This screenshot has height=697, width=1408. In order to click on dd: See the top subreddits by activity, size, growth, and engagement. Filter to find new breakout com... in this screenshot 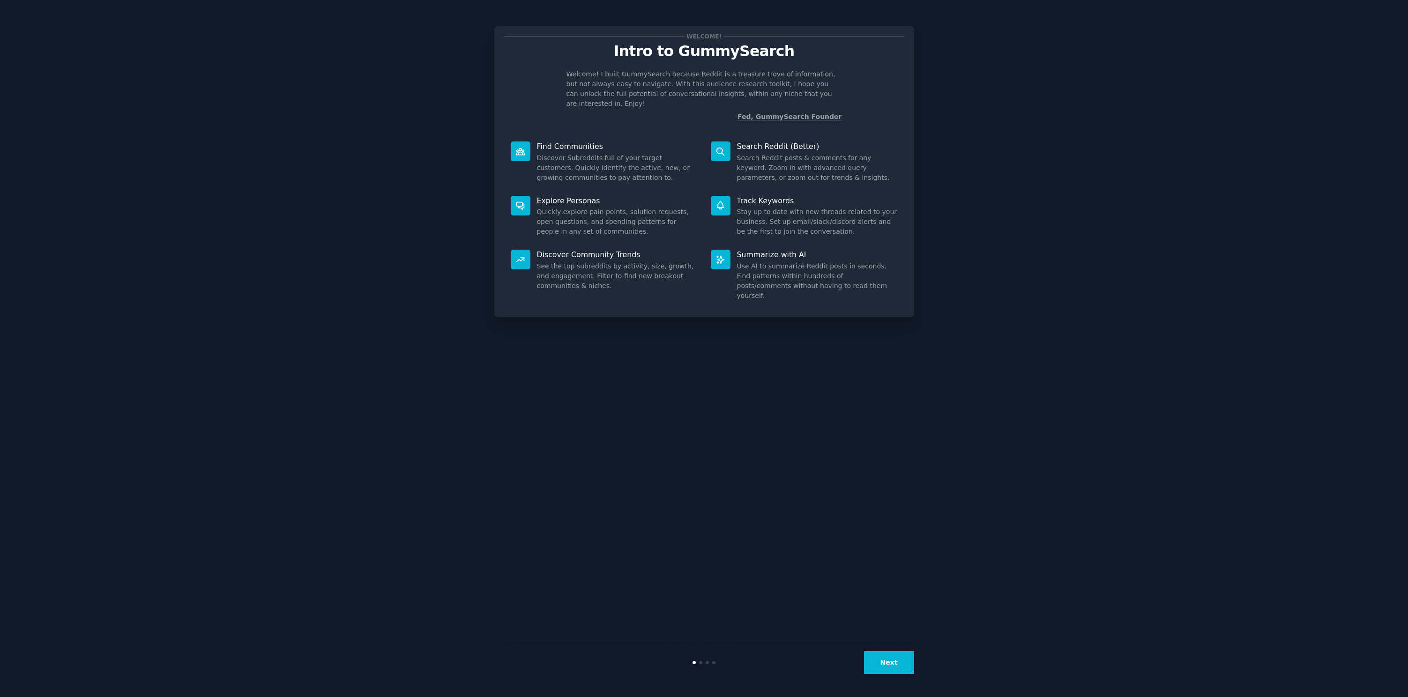, I will do `click(617, 276)`.